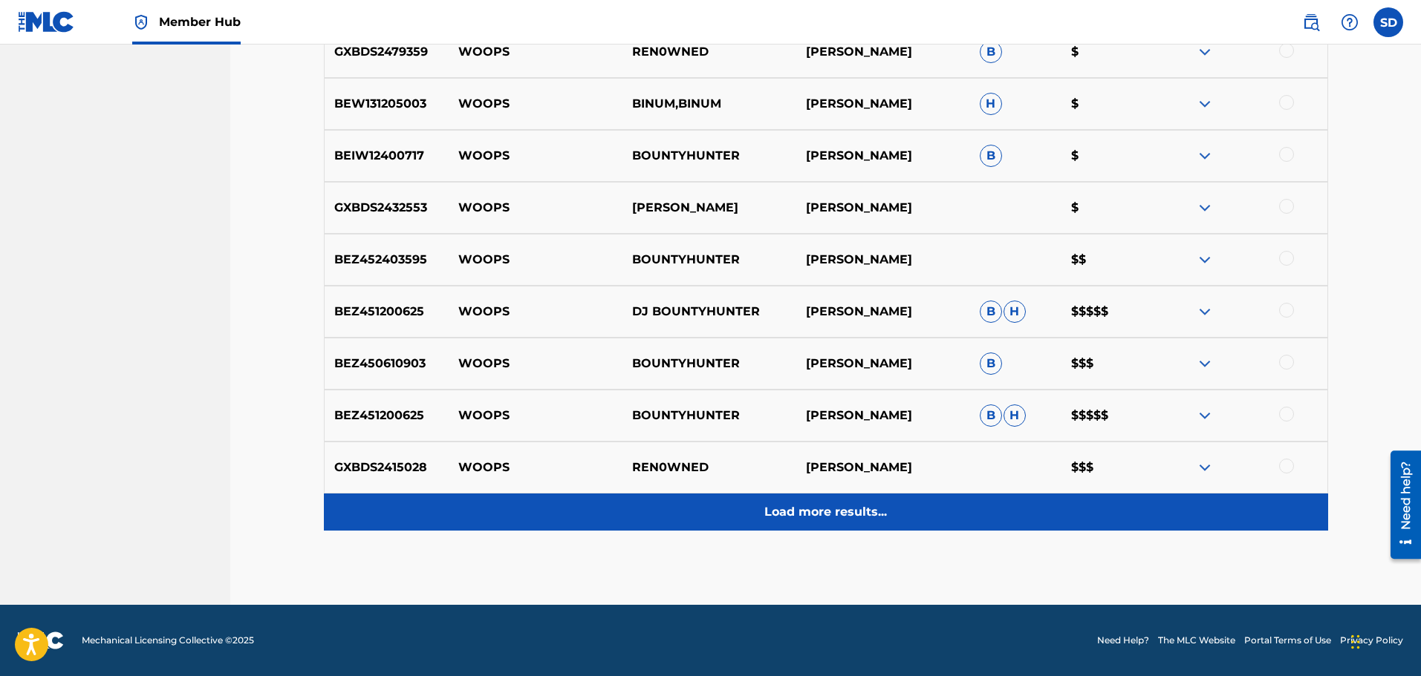  What do you see at coordinates (1349, 22) in the screenshot?
I see `img: help` at bounding box center [1349, 22].